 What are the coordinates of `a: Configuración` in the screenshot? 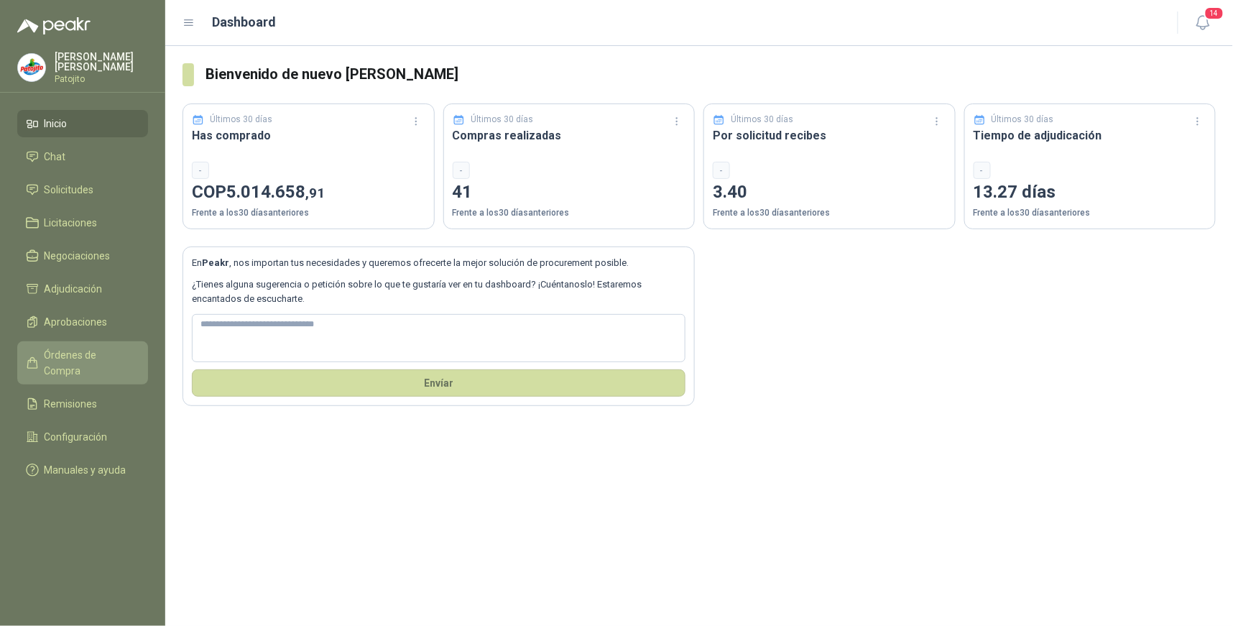 It's located at (83, 437).